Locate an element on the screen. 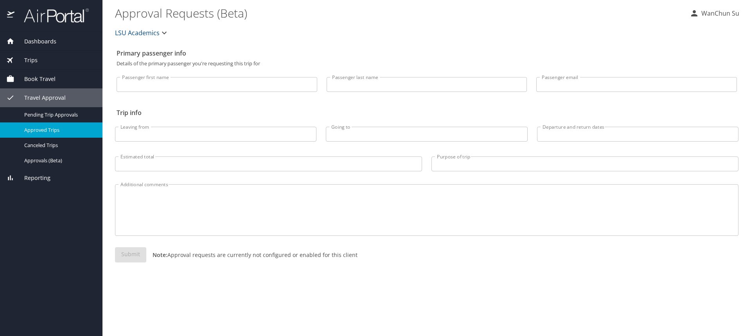  span: Book Travel is located at coordinates (35, 79).